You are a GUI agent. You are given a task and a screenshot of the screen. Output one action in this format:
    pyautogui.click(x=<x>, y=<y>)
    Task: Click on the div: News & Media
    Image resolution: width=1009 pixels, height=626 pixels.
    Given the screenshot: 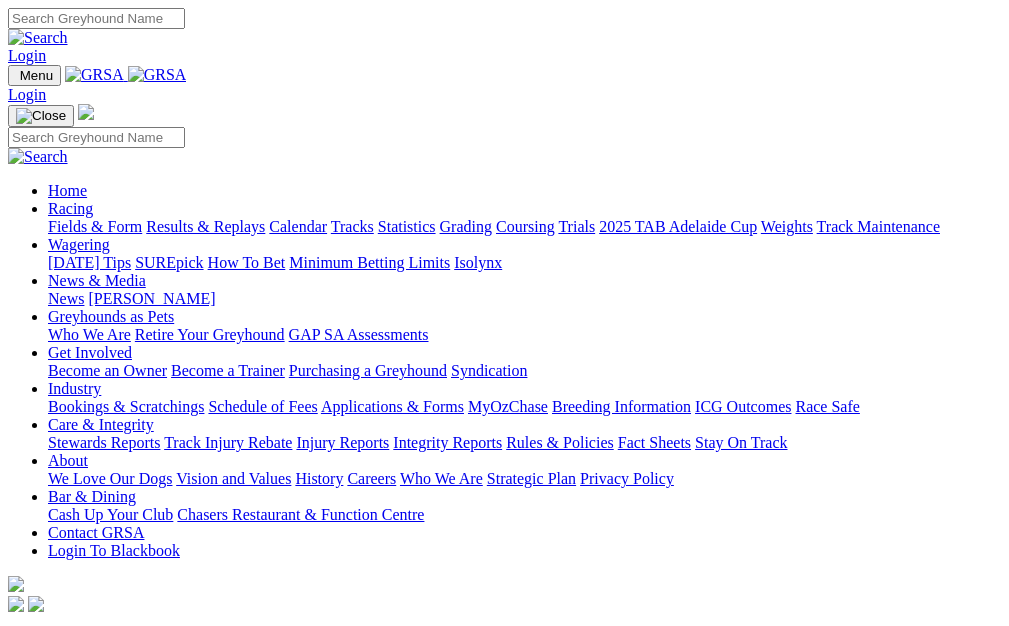 What is the action you would take?
    pyautogui.click(x=524, y=299)
    